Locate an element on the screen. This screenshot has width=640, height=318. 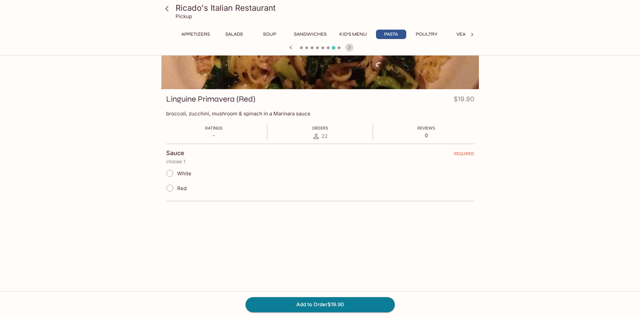
h4: Sauce is located at coordinates (175, 153).